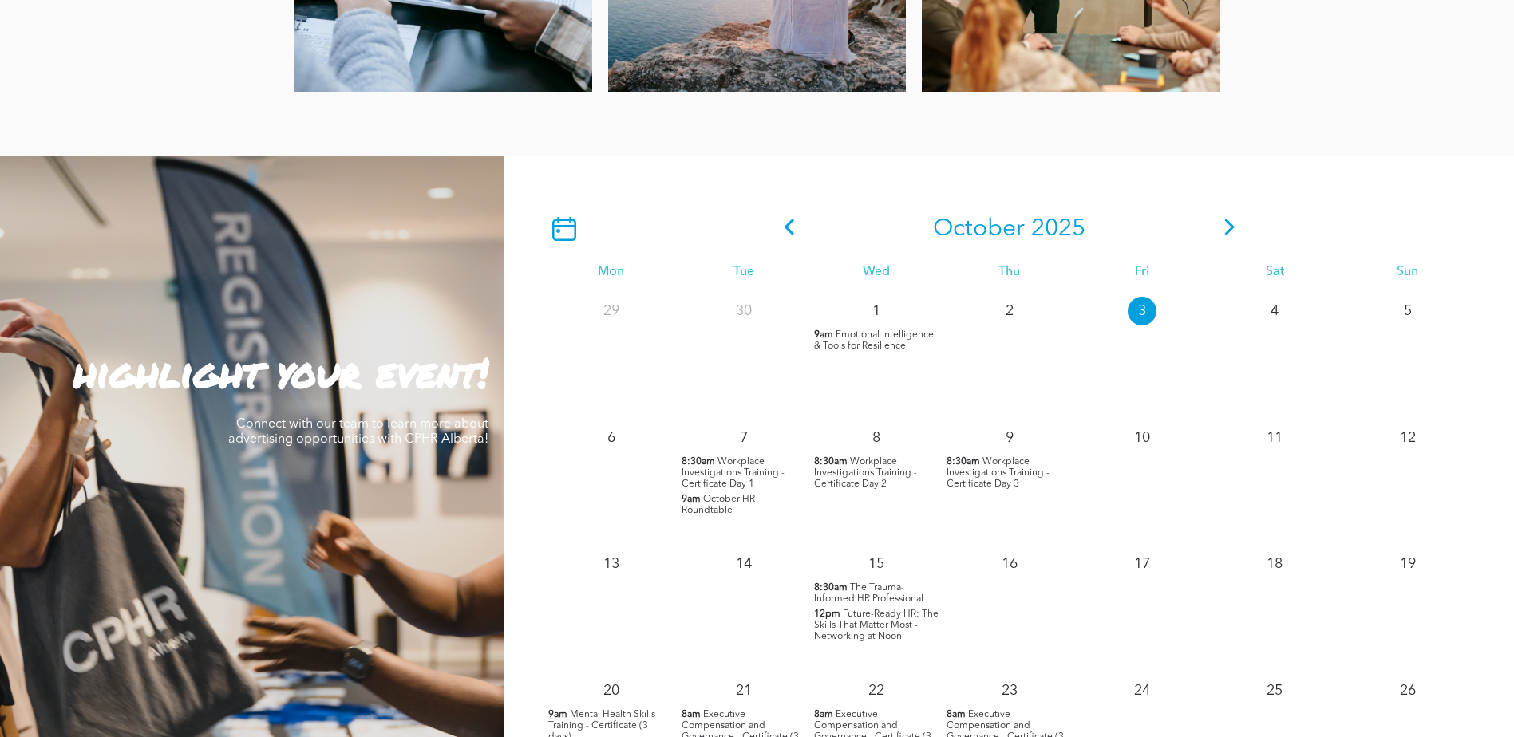  I want to click on p: 18, so click(1274, 564).